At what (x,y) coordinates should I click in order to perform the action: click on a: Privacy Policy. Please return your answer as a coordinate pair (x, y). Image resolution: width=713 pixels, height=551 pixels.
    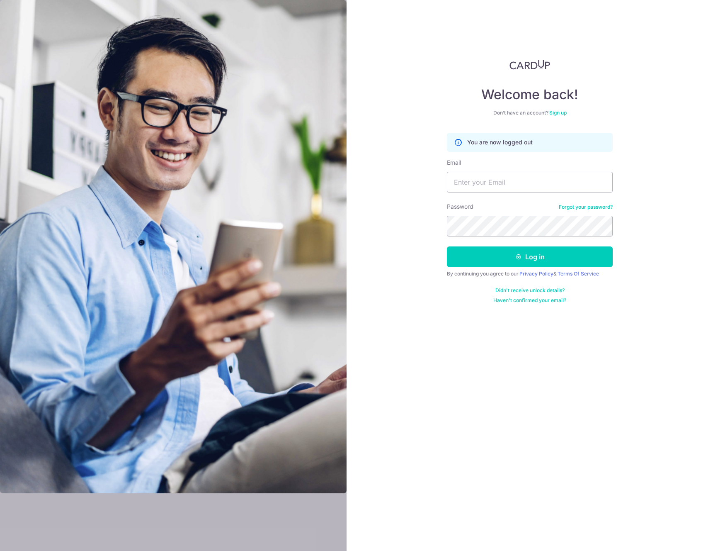
    Looking at the image, I should click on (536, 273).